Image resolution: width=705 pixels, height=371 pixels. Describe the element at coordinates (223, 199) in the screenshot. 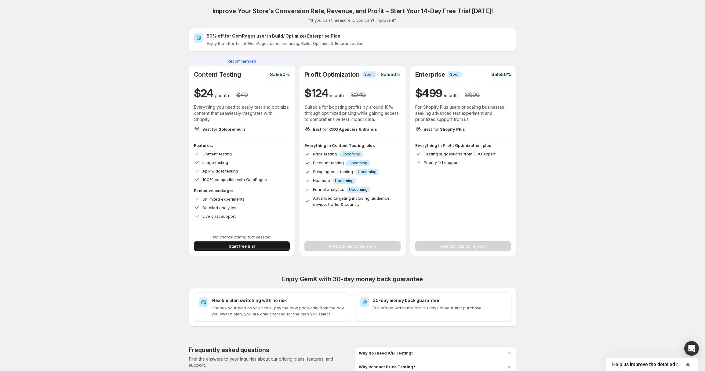

I see `span: Unlimited experiments` at that location.